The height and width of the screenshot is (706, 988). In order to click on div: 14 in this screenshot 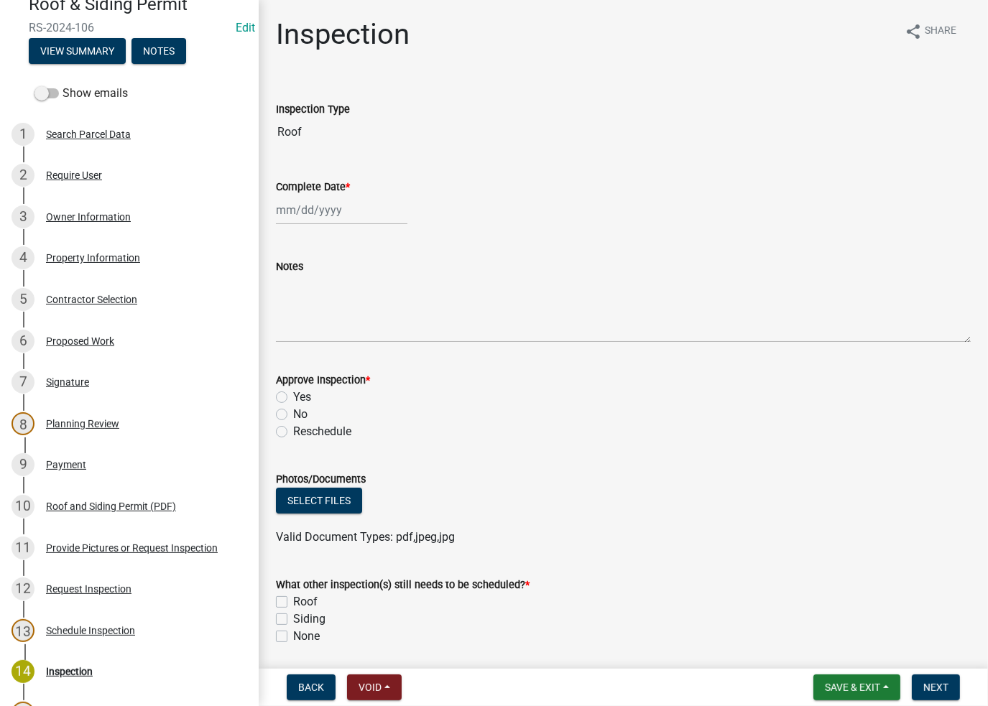, I will do `click(23, 672)`.